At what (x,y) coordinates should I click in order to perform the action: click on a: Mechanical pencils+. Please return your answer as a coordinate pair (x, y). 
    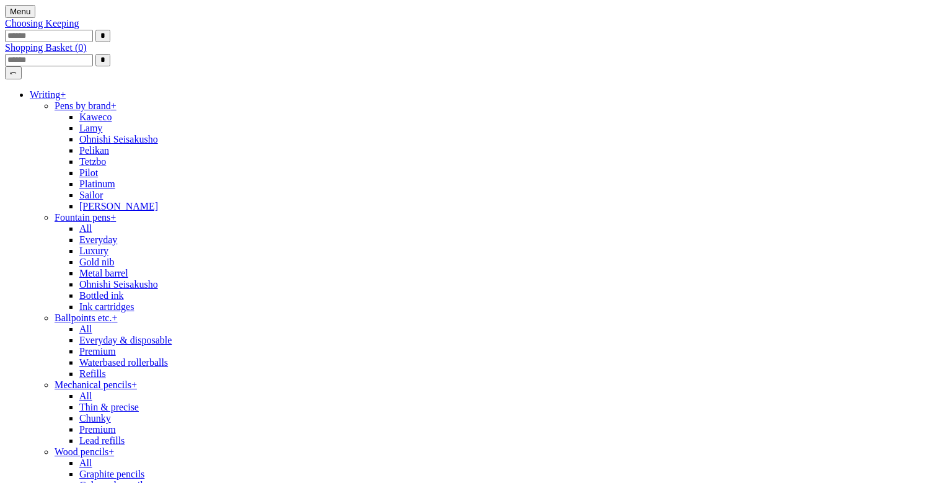
    Looking at the image, I should click on (95, 384).